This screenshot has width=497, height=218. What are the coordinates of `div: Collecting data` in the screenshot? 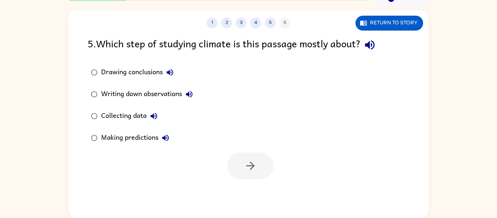 It's located at (131, 116).